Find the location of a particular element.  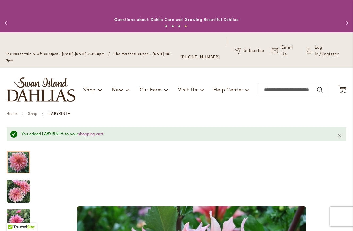

a: store logo is located at coordinates (41, 90).